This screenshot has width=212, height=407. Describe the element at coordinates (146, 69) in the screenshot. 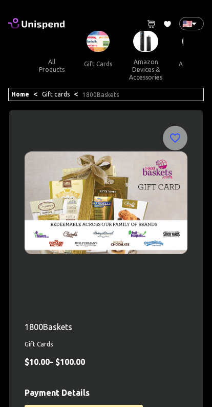

I see `button: amazon devices & accessories` at that location.